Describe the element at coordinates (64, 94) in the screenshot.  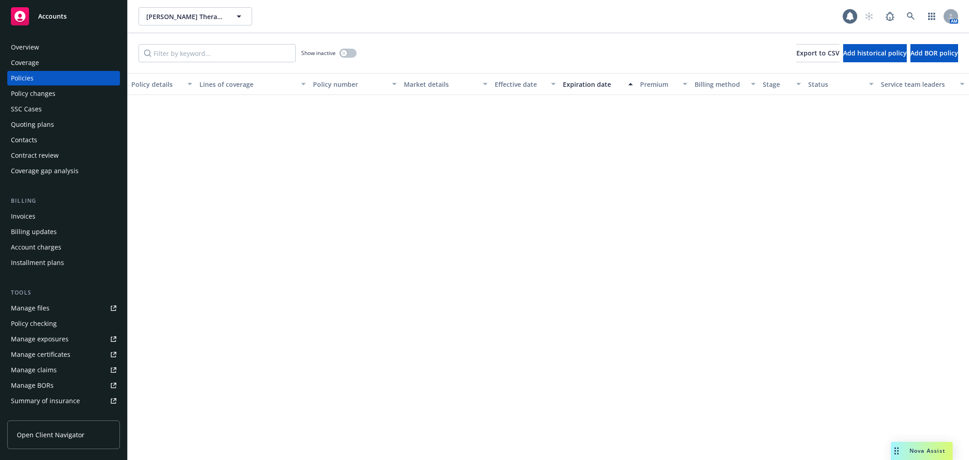
I see `a: Policy changes` at that location.